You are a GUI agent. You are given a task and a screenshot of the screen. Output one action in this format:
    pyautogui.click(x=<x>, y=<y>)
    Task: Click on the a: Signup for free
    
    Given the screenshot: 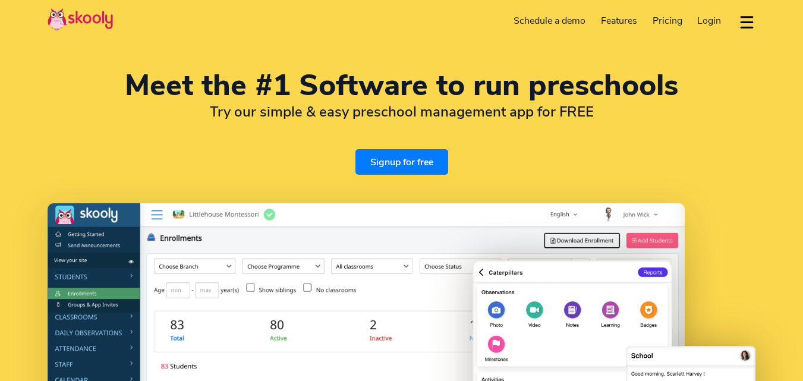 What is the action you would take?
    pyautogui.click(x=402, y=162)
    